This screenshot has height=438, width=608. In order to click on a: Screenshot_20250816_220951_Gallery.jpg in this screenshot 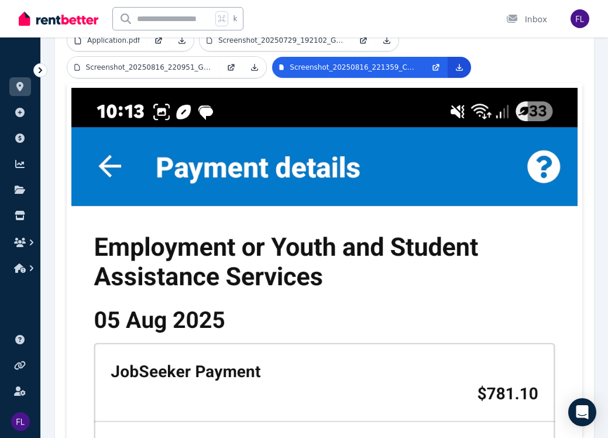, I will do `click(143, 67)`.